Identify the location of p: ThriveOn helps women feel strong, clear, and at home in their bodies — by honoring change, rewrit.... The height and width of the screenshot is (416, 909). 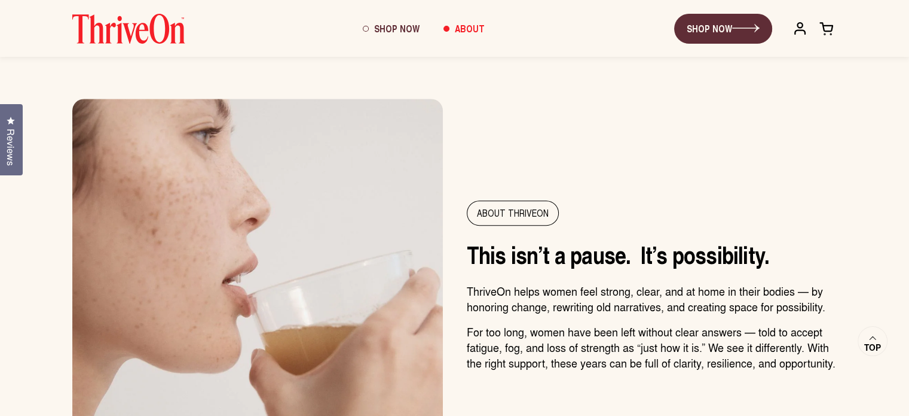
(652, 298).